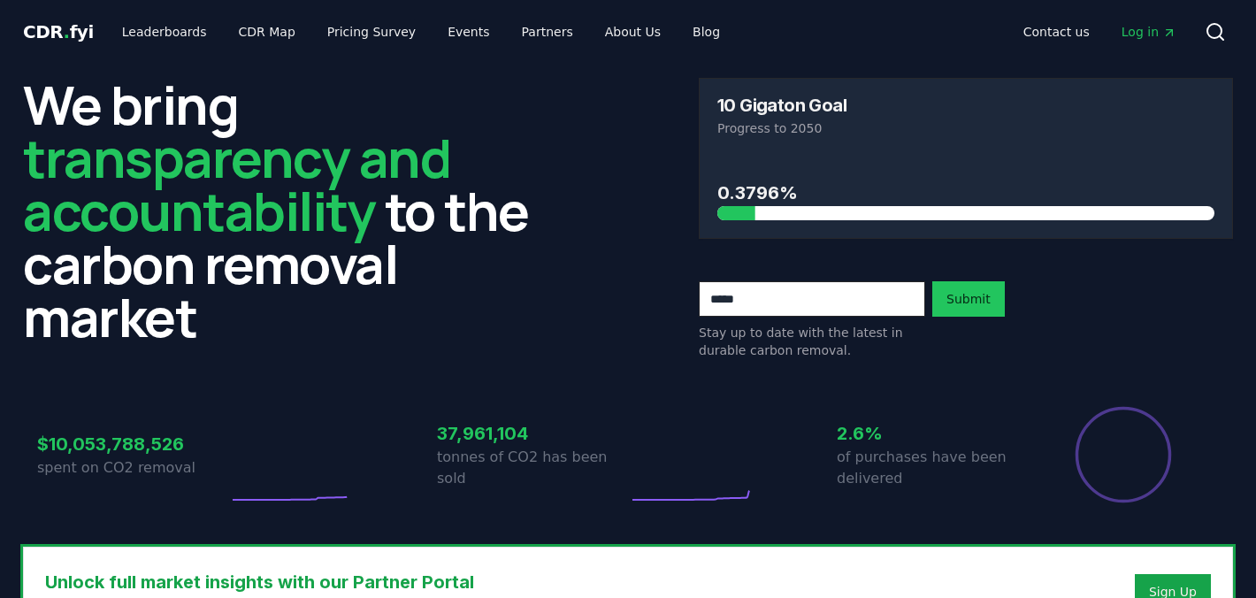  I want to click on span: transparency and accountability, so click(236, 184).